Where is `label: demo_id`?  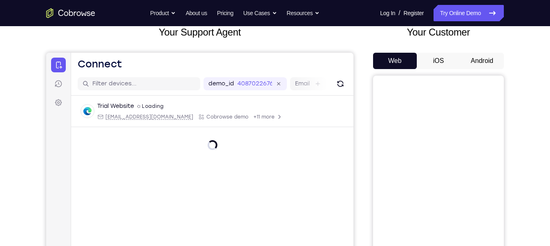
label: demo_id is located at coordinates (175, 31).